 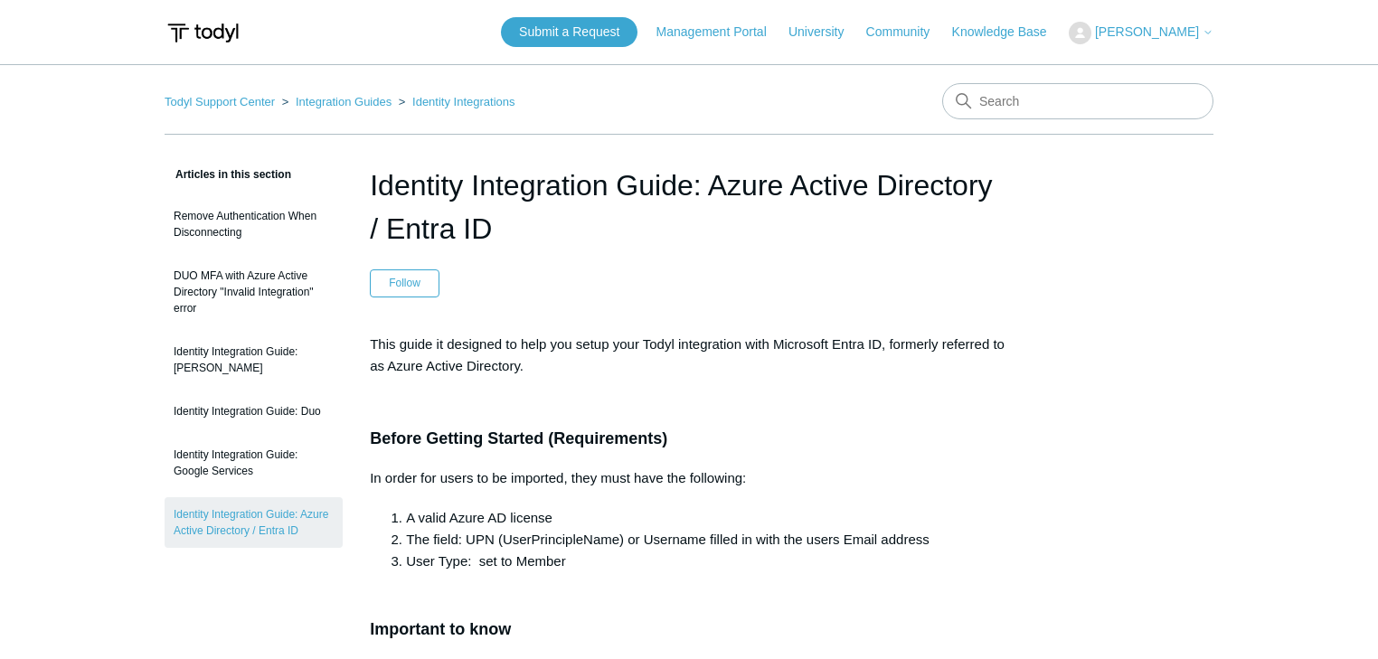 I want to click on a: Knowledge Base, so click(x=1008, y=32).